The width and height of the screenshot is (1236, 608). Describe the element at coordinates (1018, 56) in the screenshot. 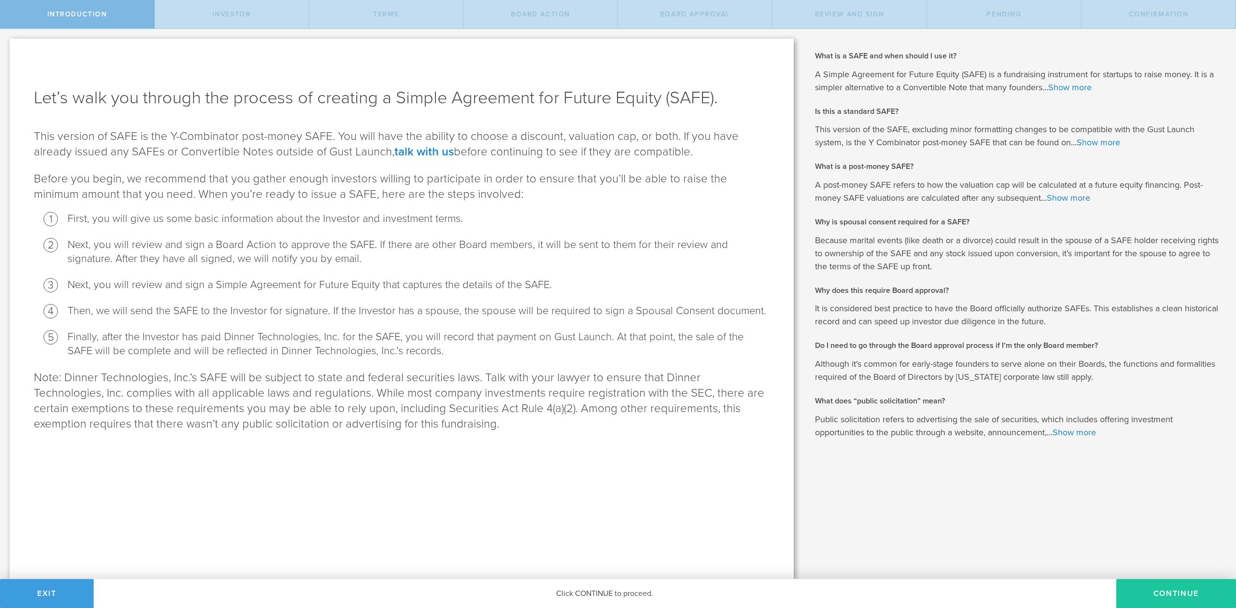

I see `h2: What is a SAFE and when should I use it?` at that location.